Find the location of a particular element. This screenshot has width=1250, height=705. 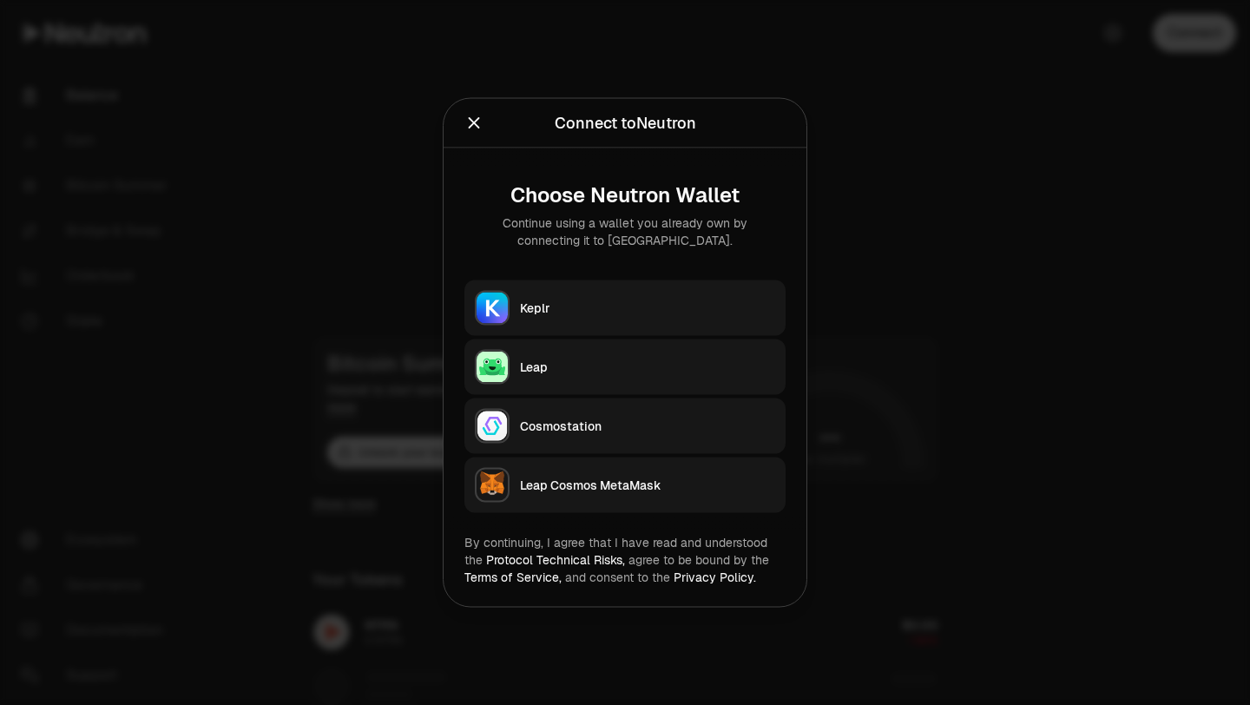

div: Choose Neutron Wallet is located at coordinates (625, 195).